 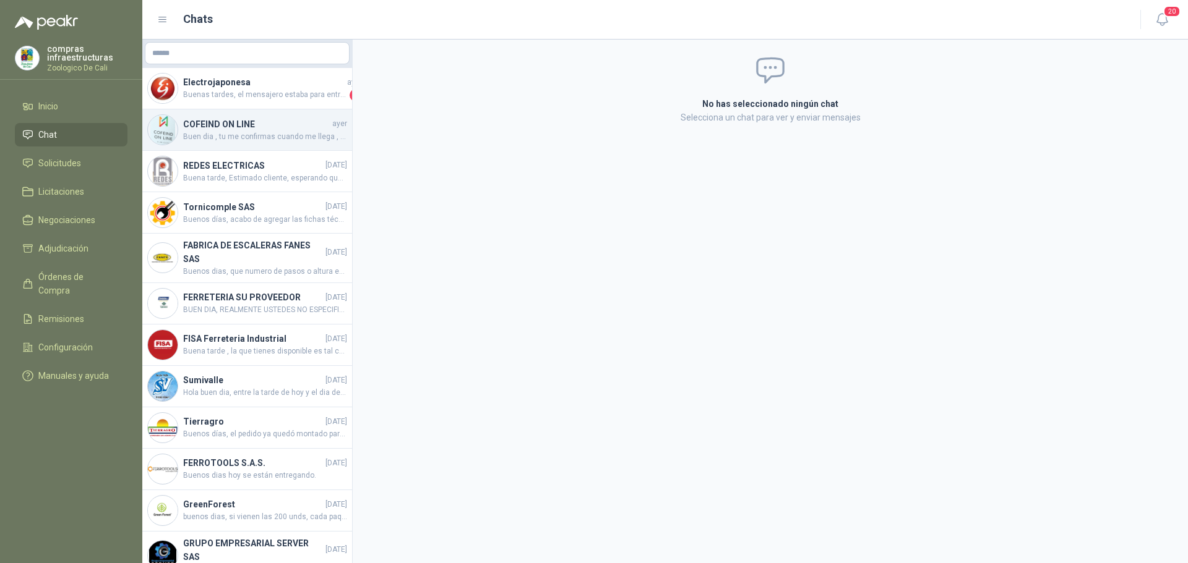 I want to click on span: Inicio, so click(x=48, y=106).